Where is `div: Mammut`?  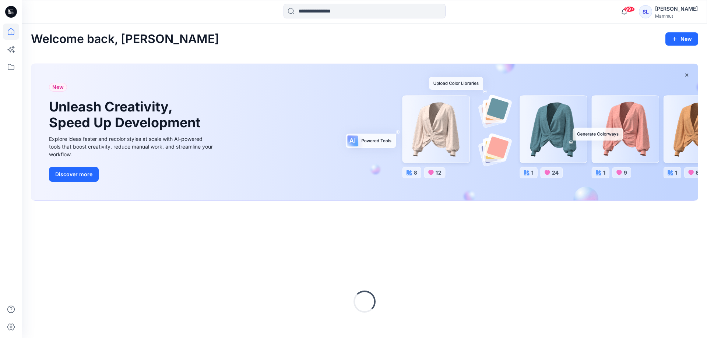
div: Mammut is located at coordinates (677, 16).